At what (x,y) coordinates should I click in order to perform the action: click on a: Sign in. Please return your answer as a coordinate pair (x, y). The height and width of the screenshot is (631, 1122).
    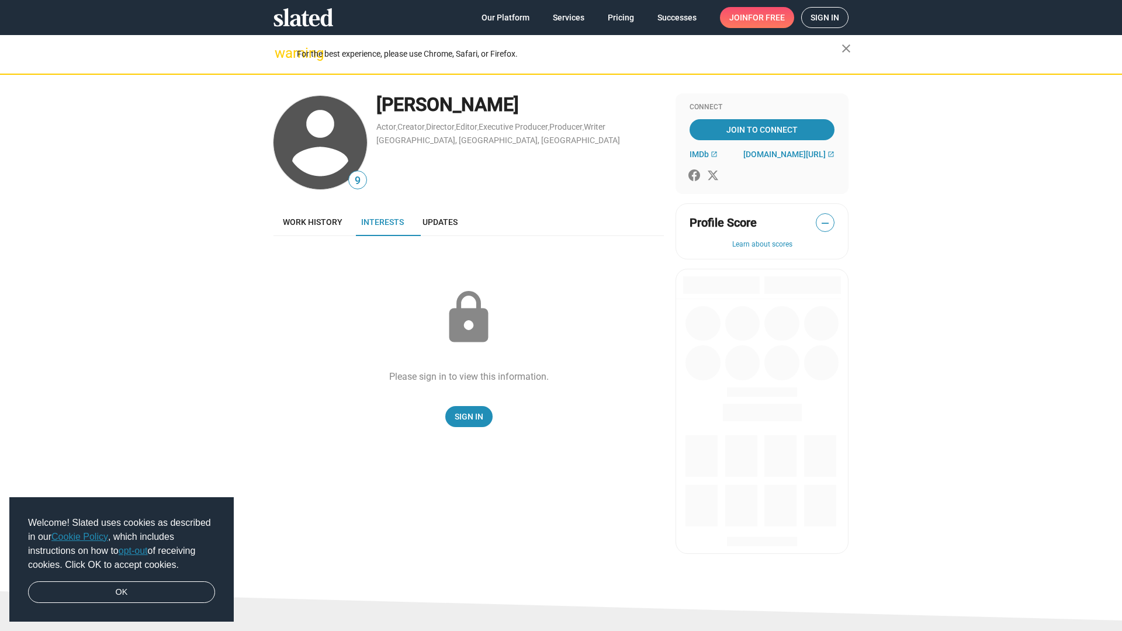
    Looking at the image, I should click on (825, 18).